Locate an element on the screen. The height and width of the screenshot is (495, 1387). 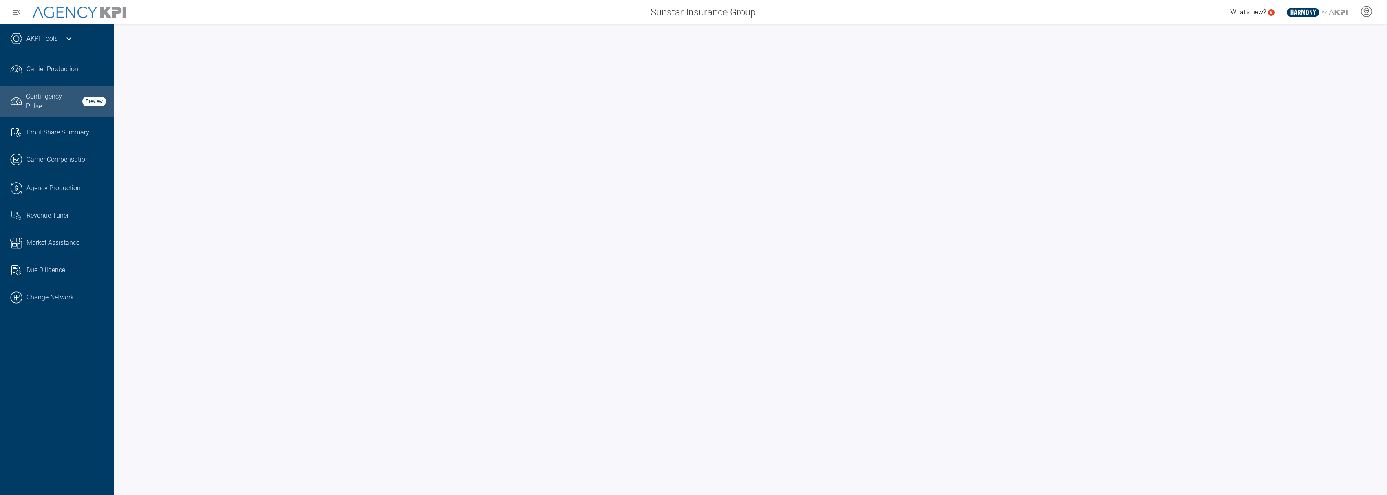
span: Market Assistance is located at coordinates (53, 243).